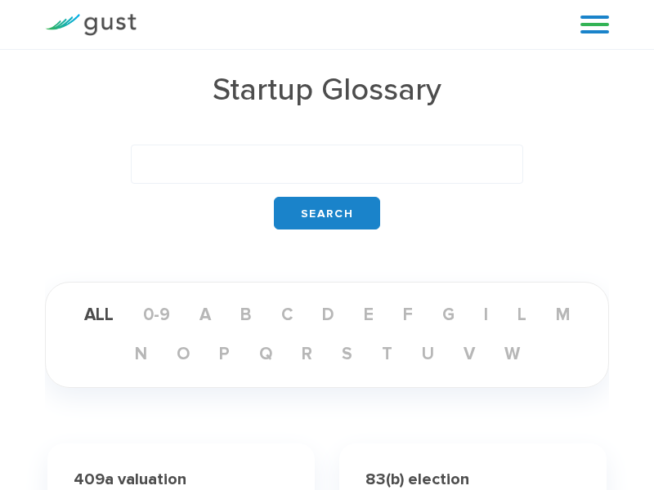  What do you see at coordinates (224, 354) in the screenshot?
I see `a: p` at bounding box center [224, 354].